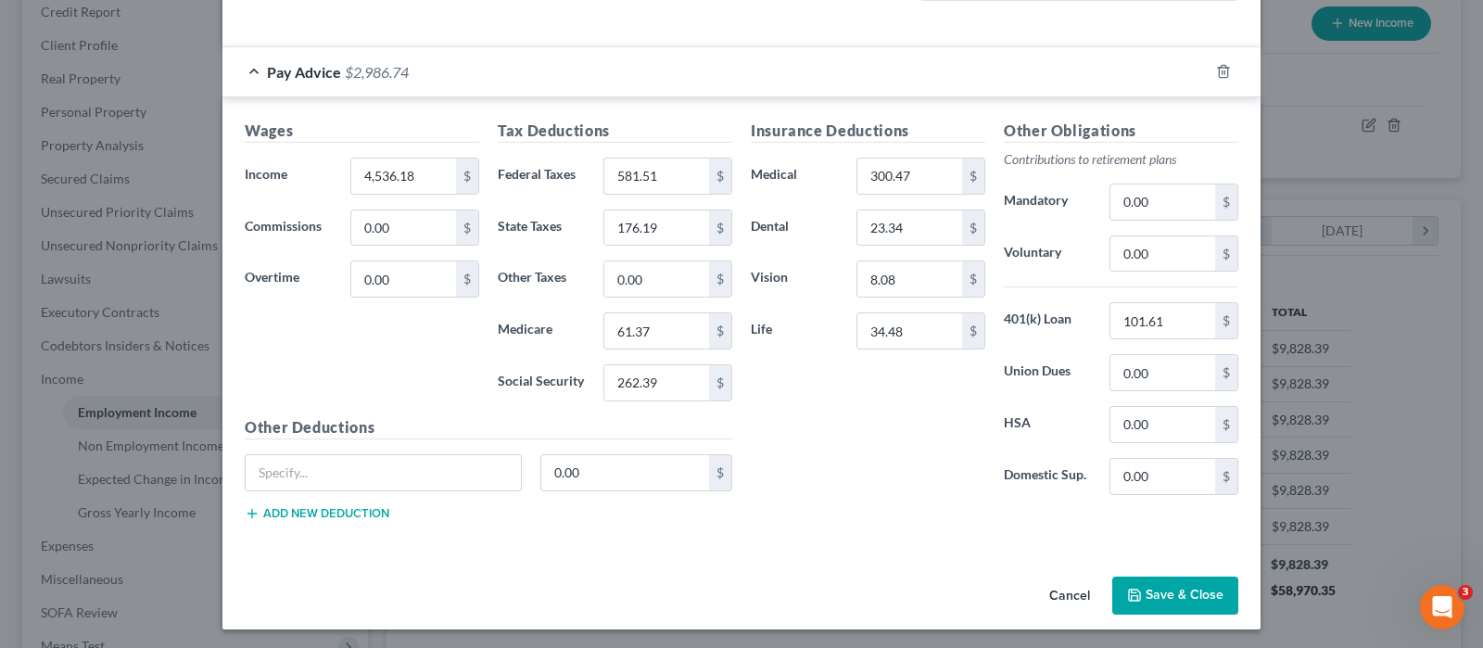 The height and width of the screenshot is (648, 1483). I want to click on label: Mandatory, so click(1048, 202).